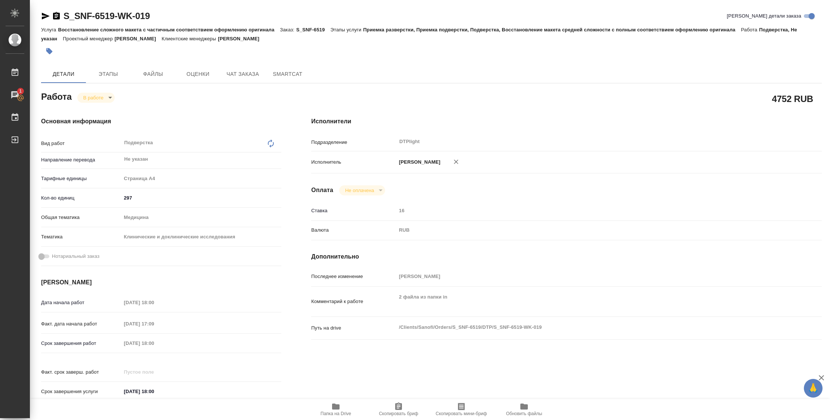 The width and height of the screenshot is (830, 420). Describe the element at coordinates (201, 217) in the screenshot. I see `div: Медицина` at that location.